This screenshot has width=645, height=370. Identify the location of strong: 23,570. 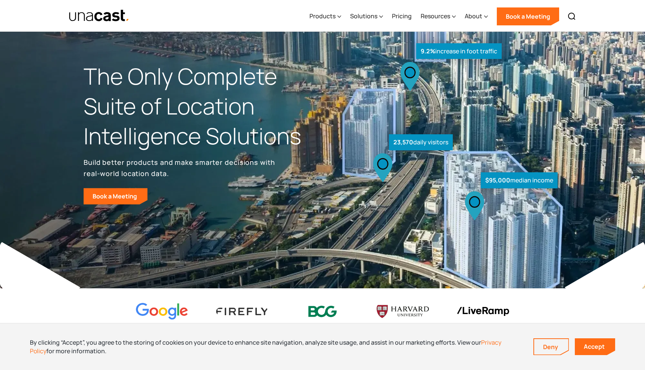
(403, 142).